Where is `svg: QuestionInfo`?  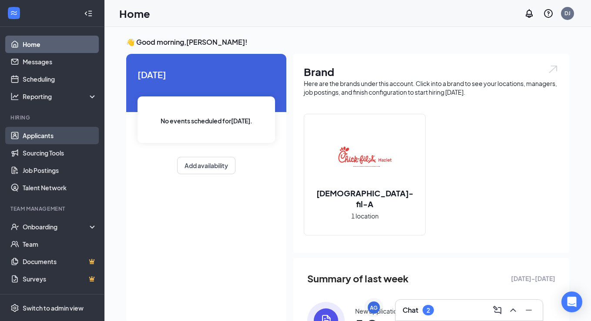
svg: QuestionInfo is located at coordinates (548, 13).